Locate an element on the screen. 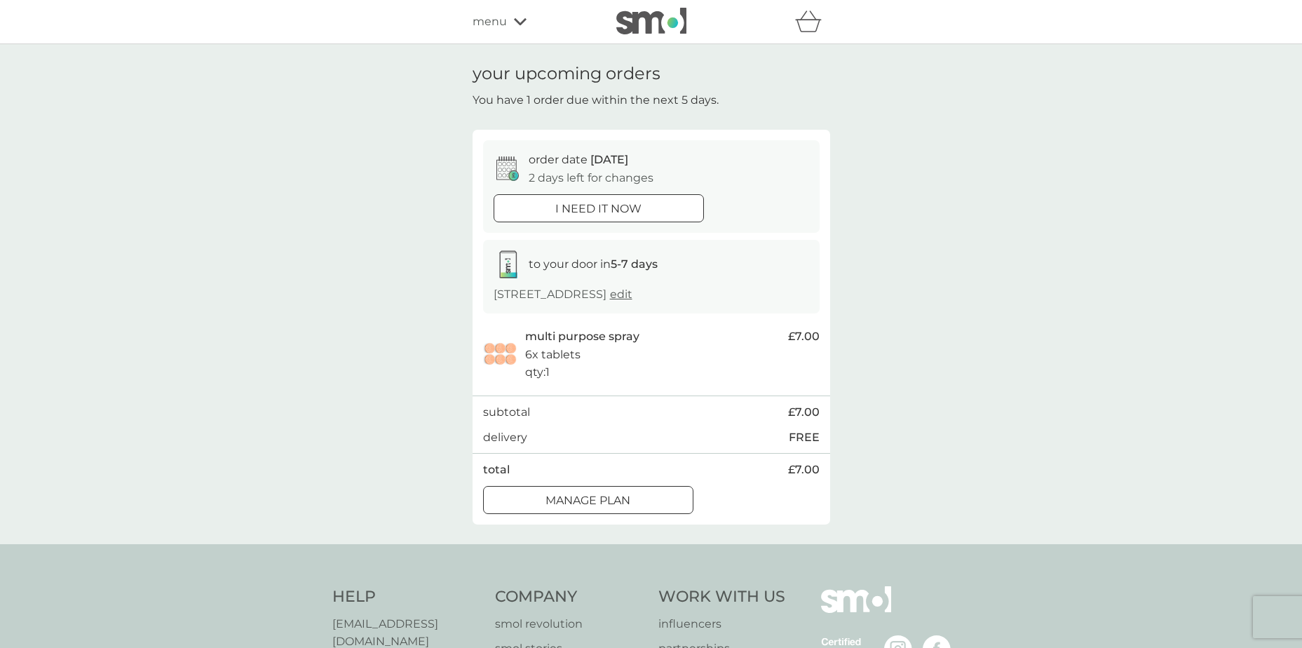 The height and width of the screenshot is (648, 1302). button: Manage plan is located at coordinates (588, 500).